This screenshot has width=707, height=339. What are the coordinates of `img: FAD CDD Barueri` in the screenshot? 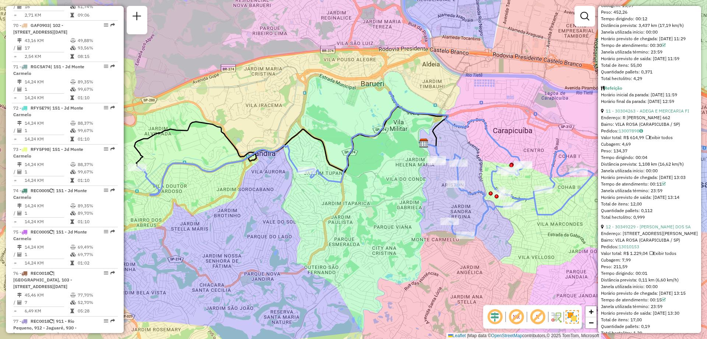 It's located at (424, 143).